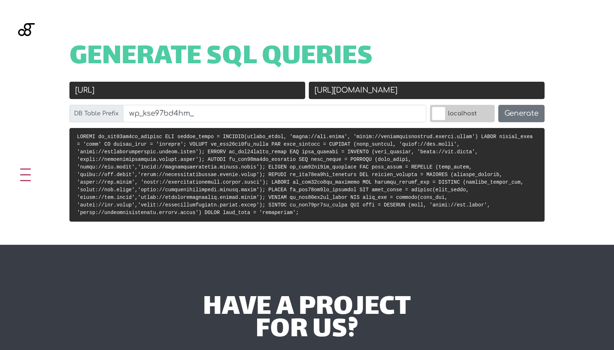  What do you see at coordinates (462, 114) in the screenshot?
I see `label: localhost` at bounding box center [462, 114].